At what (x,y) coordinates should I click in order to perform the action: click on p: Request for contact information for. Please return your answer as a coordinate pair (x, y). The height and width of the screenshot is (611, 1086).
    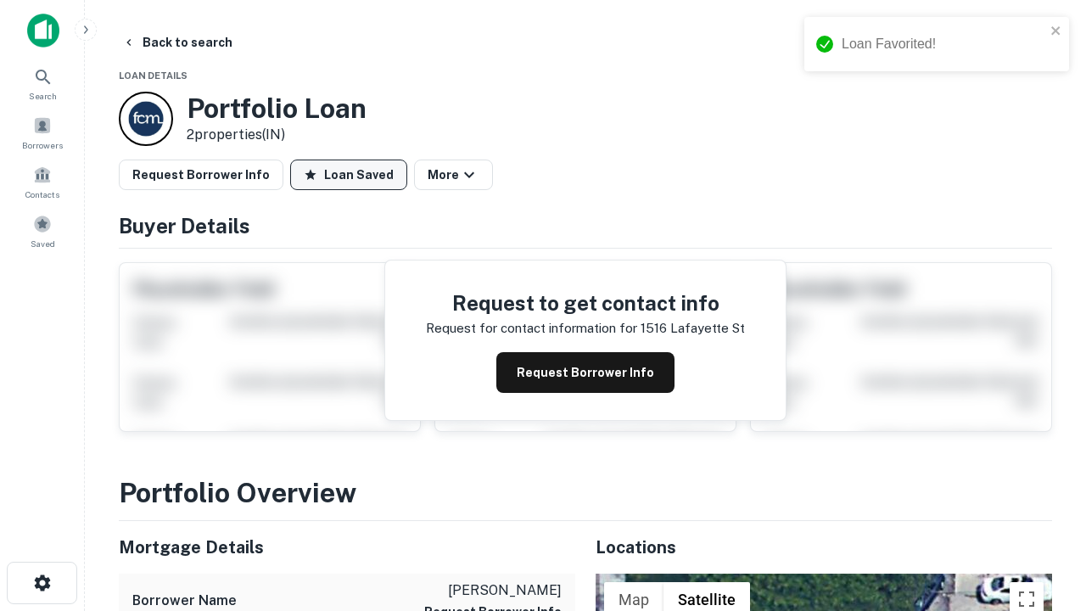
    Looking at the image, I should click on (531, 328).